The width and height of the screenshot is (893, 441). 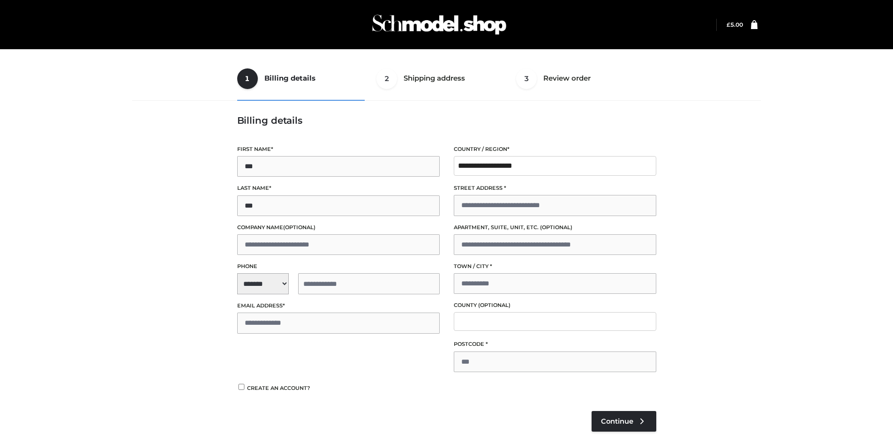 I want to click on label: County, so click(x=555, y=305).